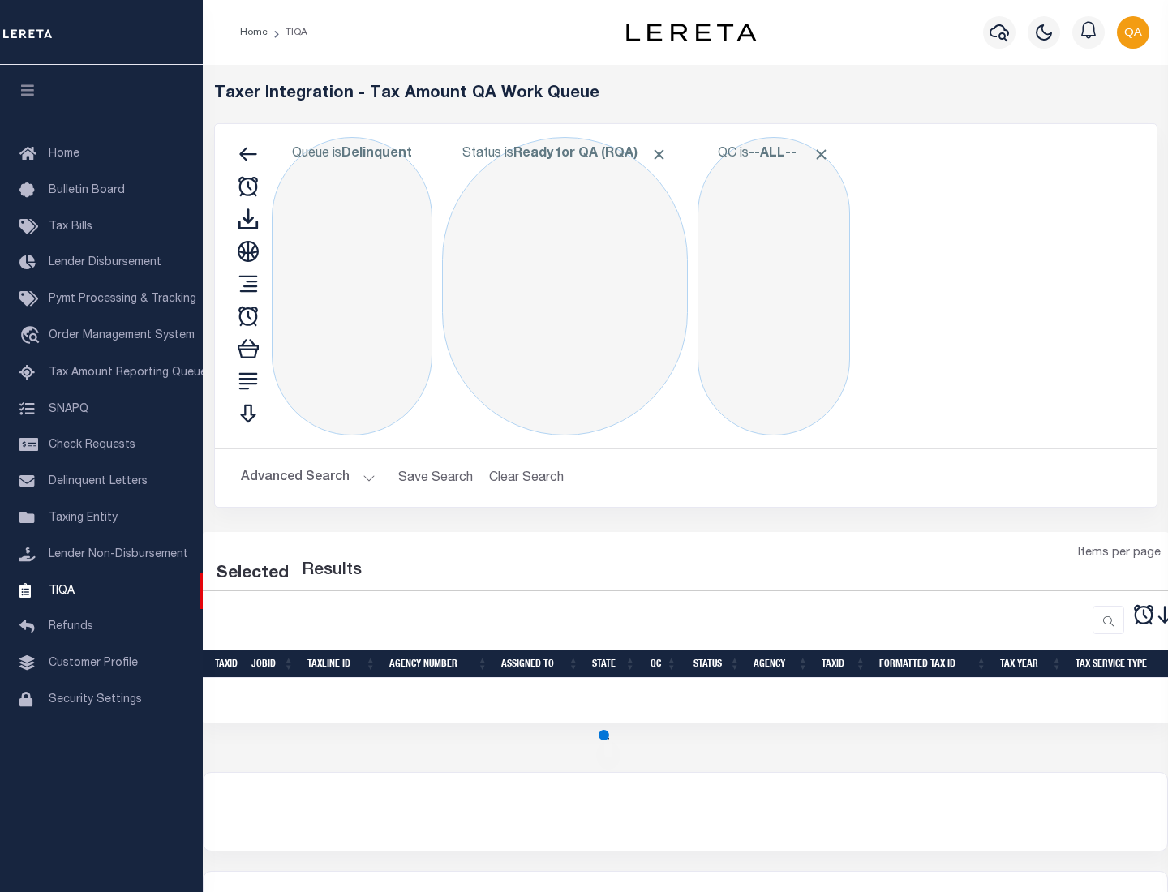 The width and height of the screenshot is (1168, 892). I want to click on th: State, so click(614, 664).